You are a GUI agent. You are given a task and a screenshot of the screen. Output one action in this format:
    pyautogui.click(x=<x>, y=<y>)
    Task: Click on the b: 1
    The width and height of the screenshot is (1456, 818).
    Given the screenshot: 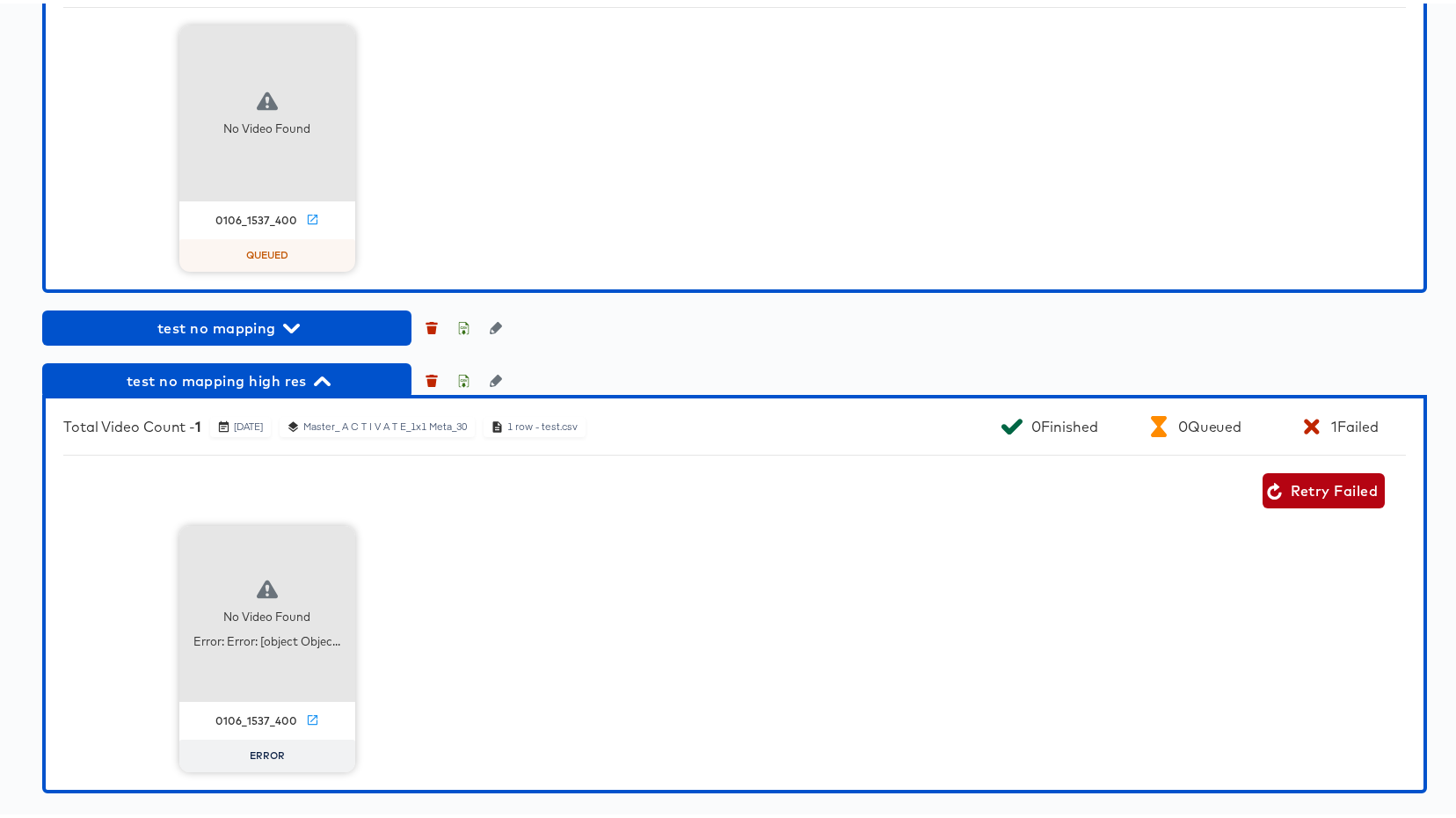 What is the action you would take?
    pyautogui.click(x=198, y=423)
    